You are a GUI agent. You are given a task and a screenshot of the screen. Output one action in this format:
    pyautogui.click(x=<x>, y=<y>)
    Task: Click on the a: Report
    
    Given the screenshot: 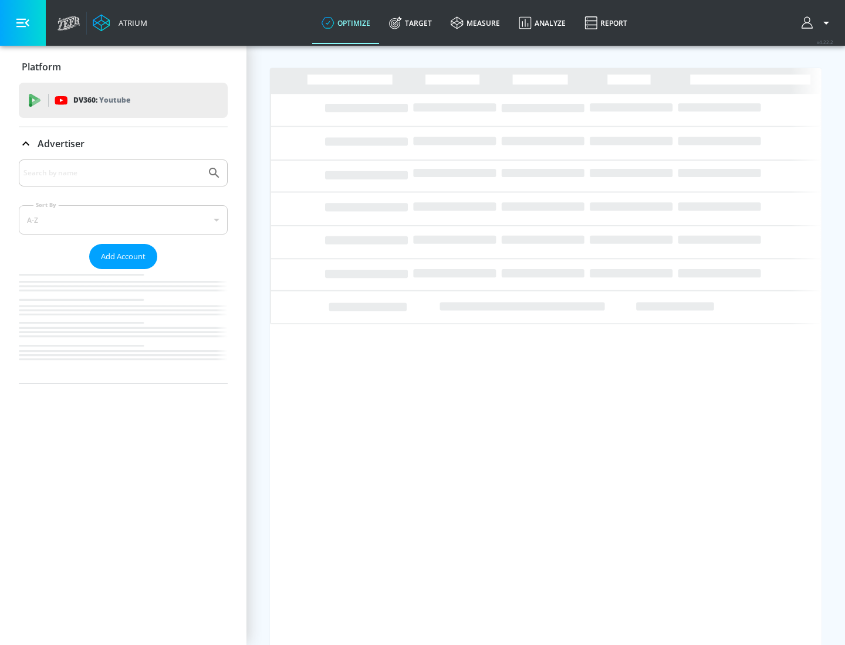 What is the action you would take?
    pyautogui.click(x=605, y=23)
    